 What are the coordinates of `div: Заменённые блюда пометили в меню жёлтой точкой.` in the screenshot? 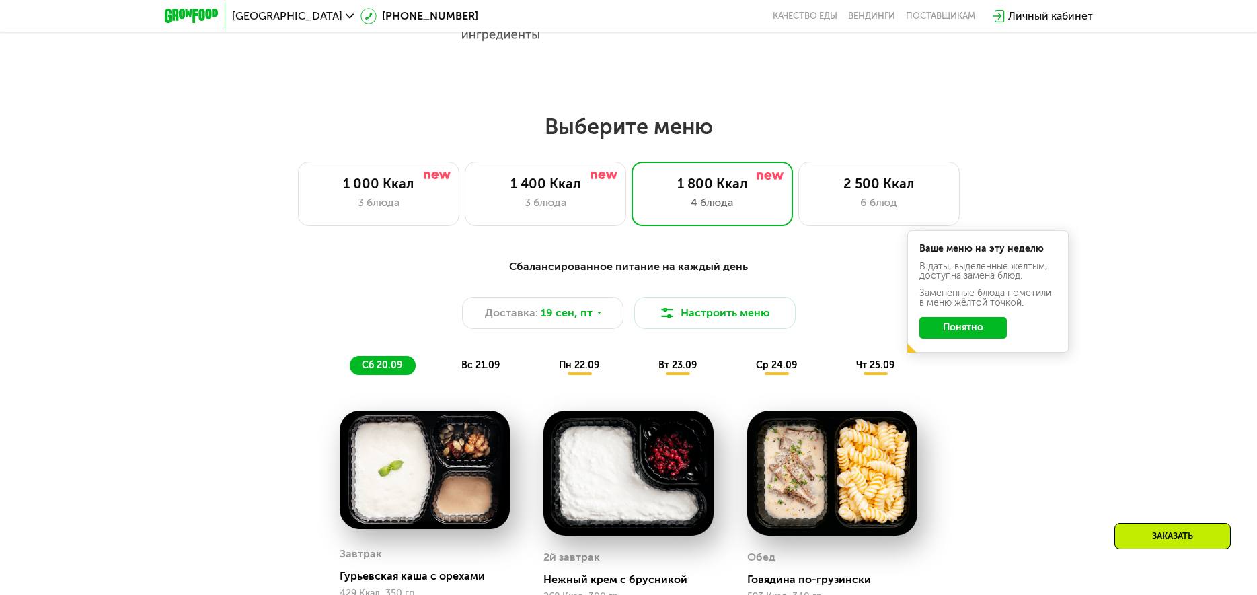 It's located at (988, 298).